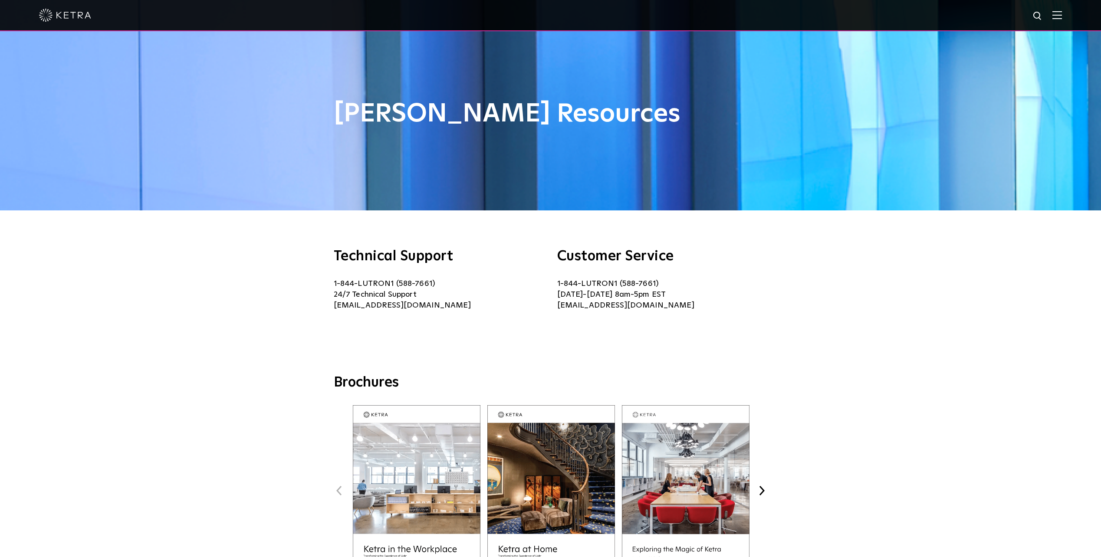 This screenshot has width=1101, height=557. Describe the element at coordinates (662, 256) in the screenshot. I see `h3: Customer Service` at that location.